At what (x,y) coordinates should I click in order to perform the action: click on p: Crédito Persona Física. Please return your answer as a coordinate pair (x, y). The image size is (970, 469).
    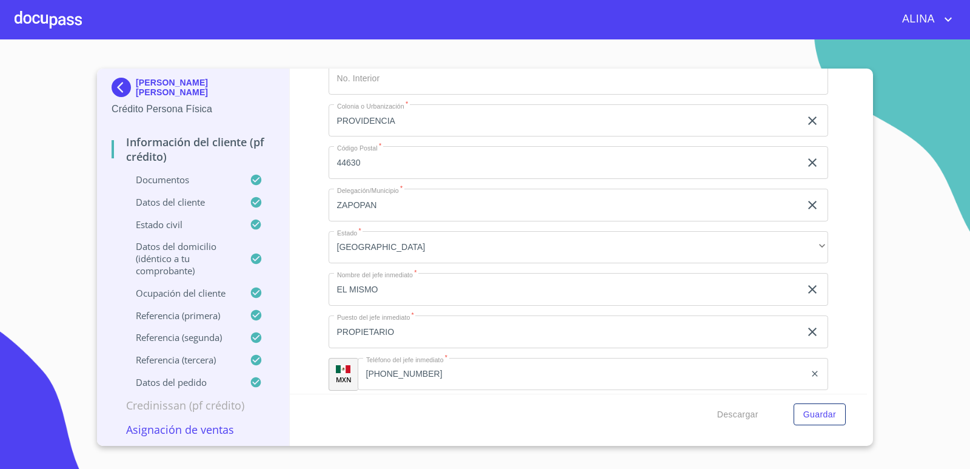
    Looking at the image, I should click on (193, 109).